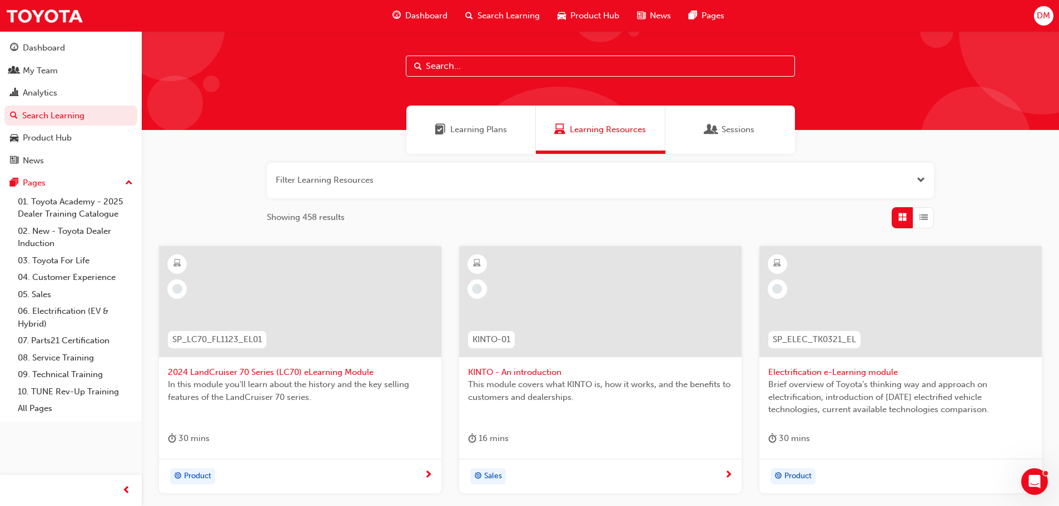 Image resolution: width=1059 pixels, height=506 pixels. What do you see at coordinates (71, 104) in the screenshot?
I see `button: DashboardMy TeamAnalyticsSearch LearningProduct HubNews` at bounding box center [71, 104].